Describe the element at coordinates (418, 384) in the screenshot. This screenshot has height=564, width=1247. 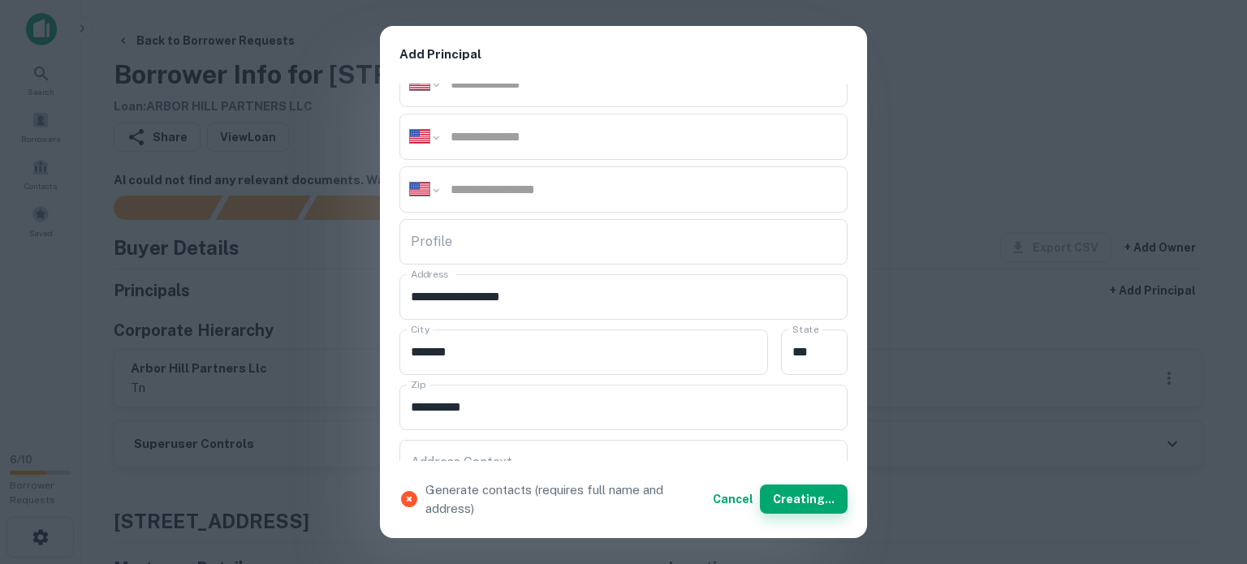
I see `label: Zip` at that location.